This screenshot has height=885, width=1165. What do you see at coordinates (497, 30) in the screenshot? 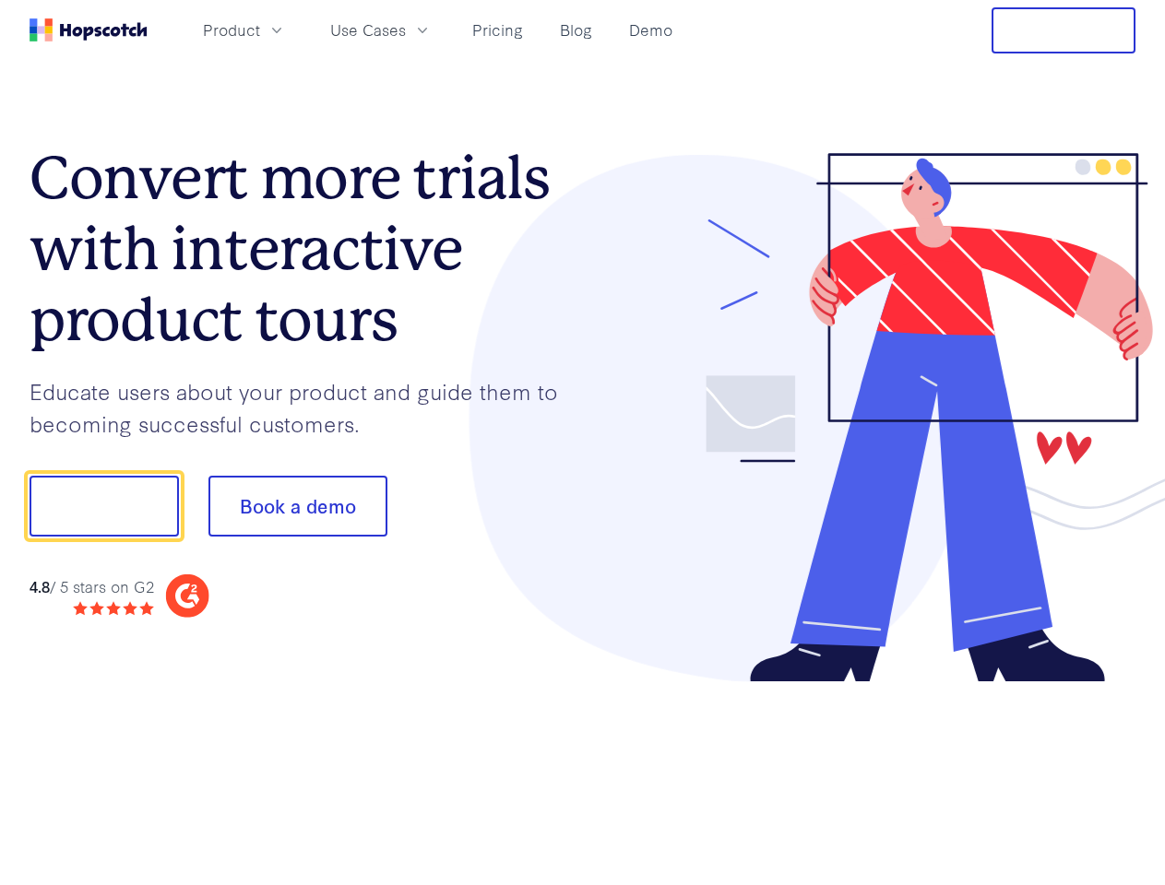
I see `a: Pricing` at bounding box center [497, 30].